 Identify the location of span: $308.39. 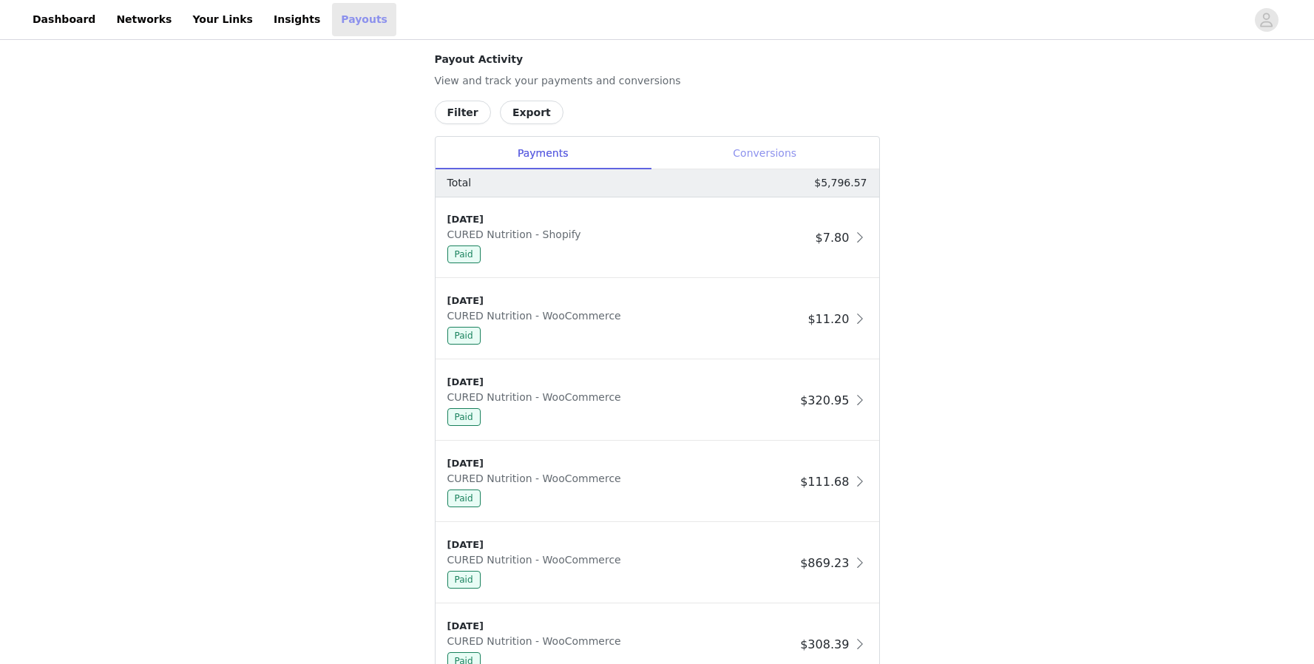
(824, 644).